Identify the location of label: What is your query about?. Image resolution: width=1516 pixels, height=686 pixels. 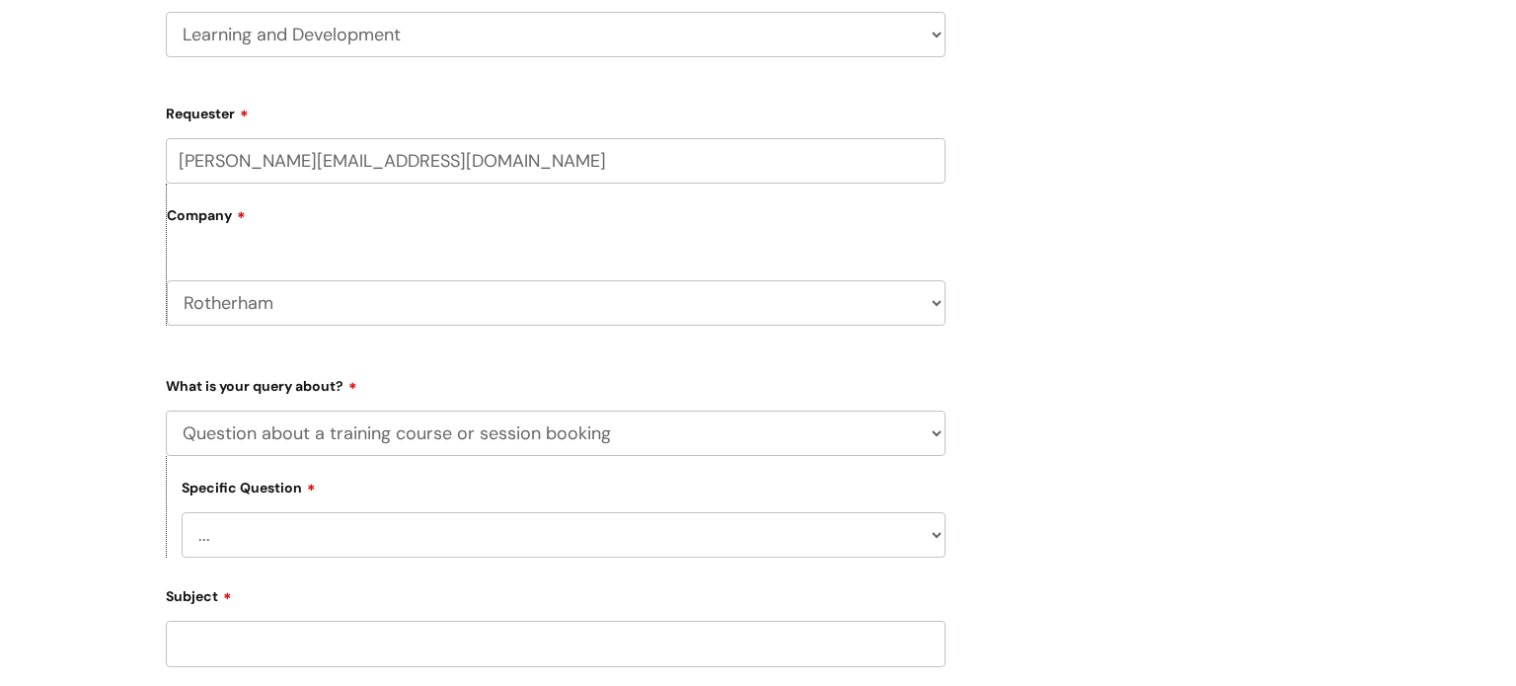
(556, 383).